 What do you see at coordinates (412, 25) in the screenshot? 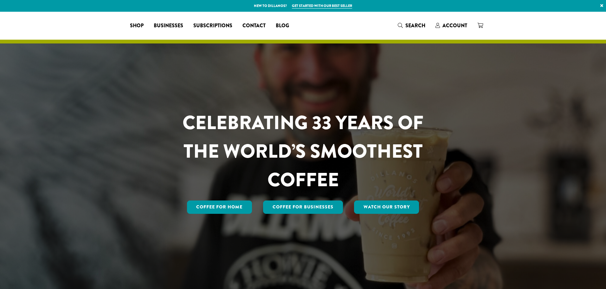
I see `a: Search` at bounding box center [412, 25].